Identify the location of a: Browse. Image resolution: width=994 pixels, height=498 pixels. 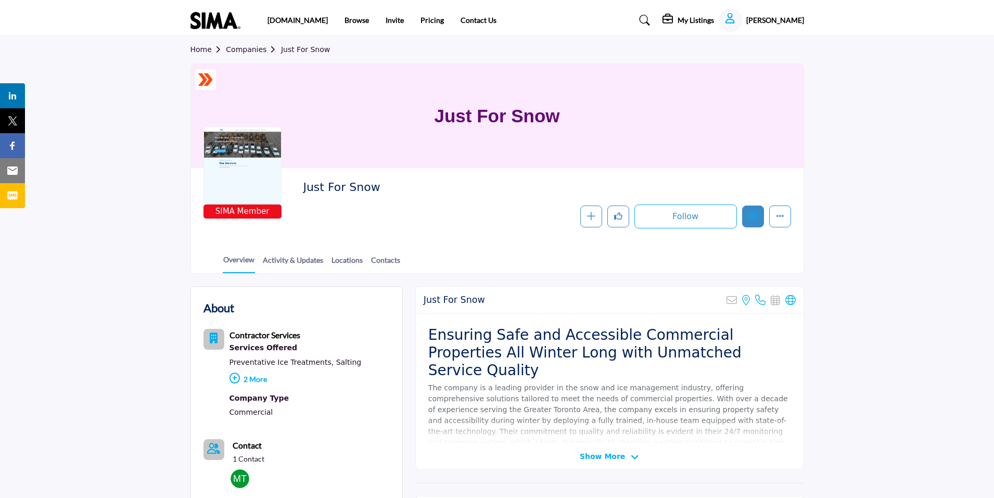
(357, 20).